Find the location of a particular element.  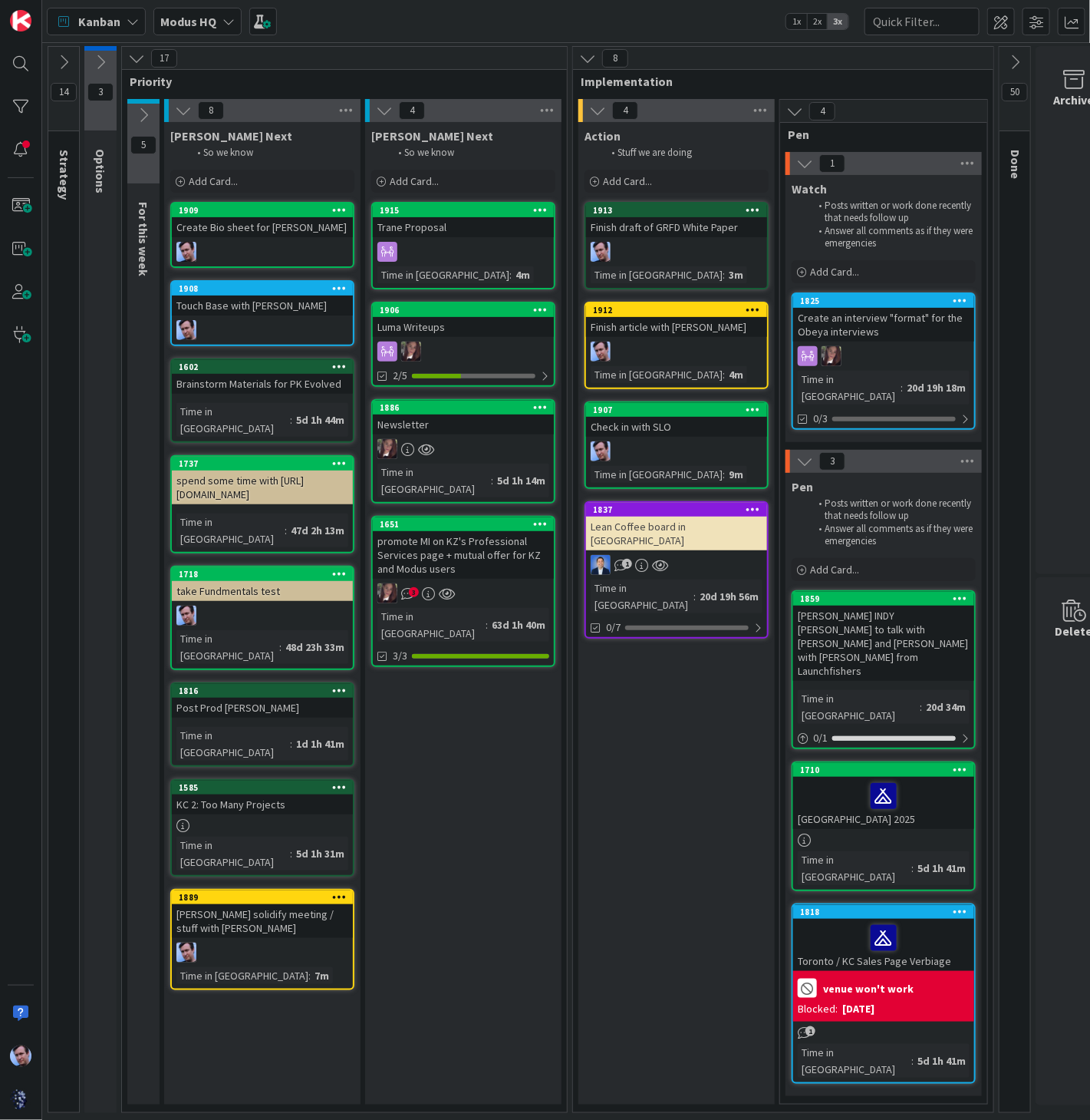

div: 1907 is located at coordinates (676, 410).